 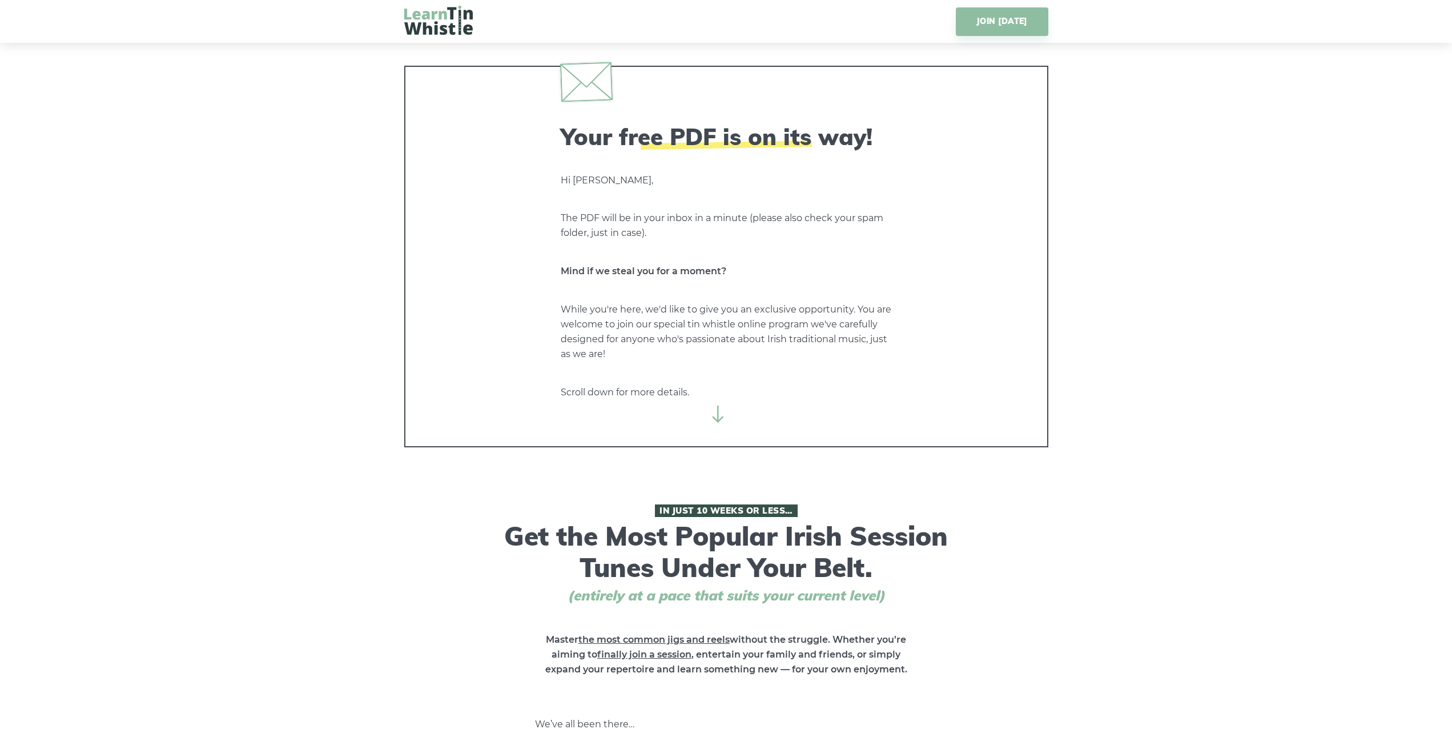 I want to click on p: Scroll down for more details., so click(x=726, y=392).